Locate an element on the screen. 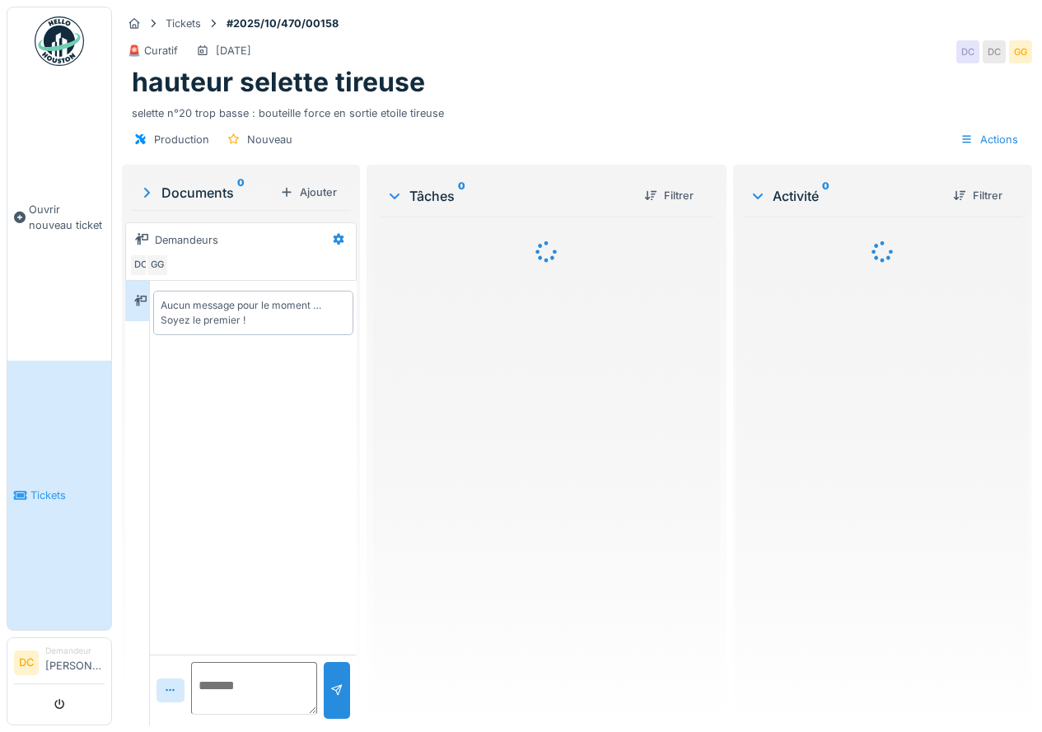 Image resolution: width=1042 pixels, height=732 pixels. span: Ouvrir nouveau ticket is located at coordinates (67, 217).